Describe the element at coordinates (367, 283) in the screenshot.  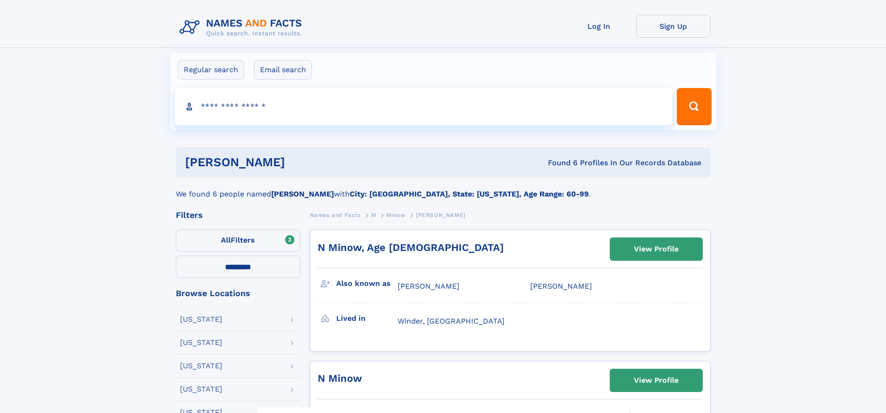
I see `h3: Also known as` at that location.